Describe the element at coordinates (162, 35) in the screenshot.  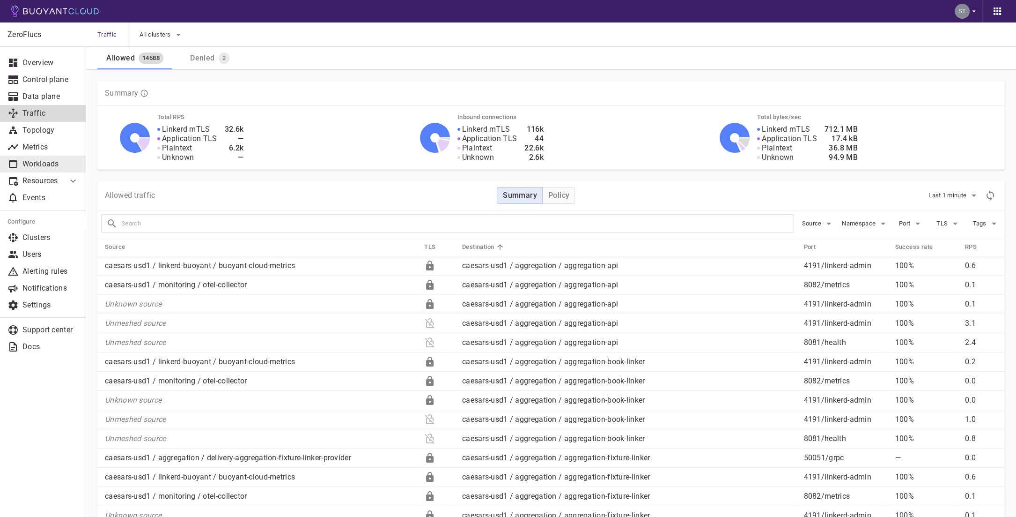
I see `button: All clusters` at that location.